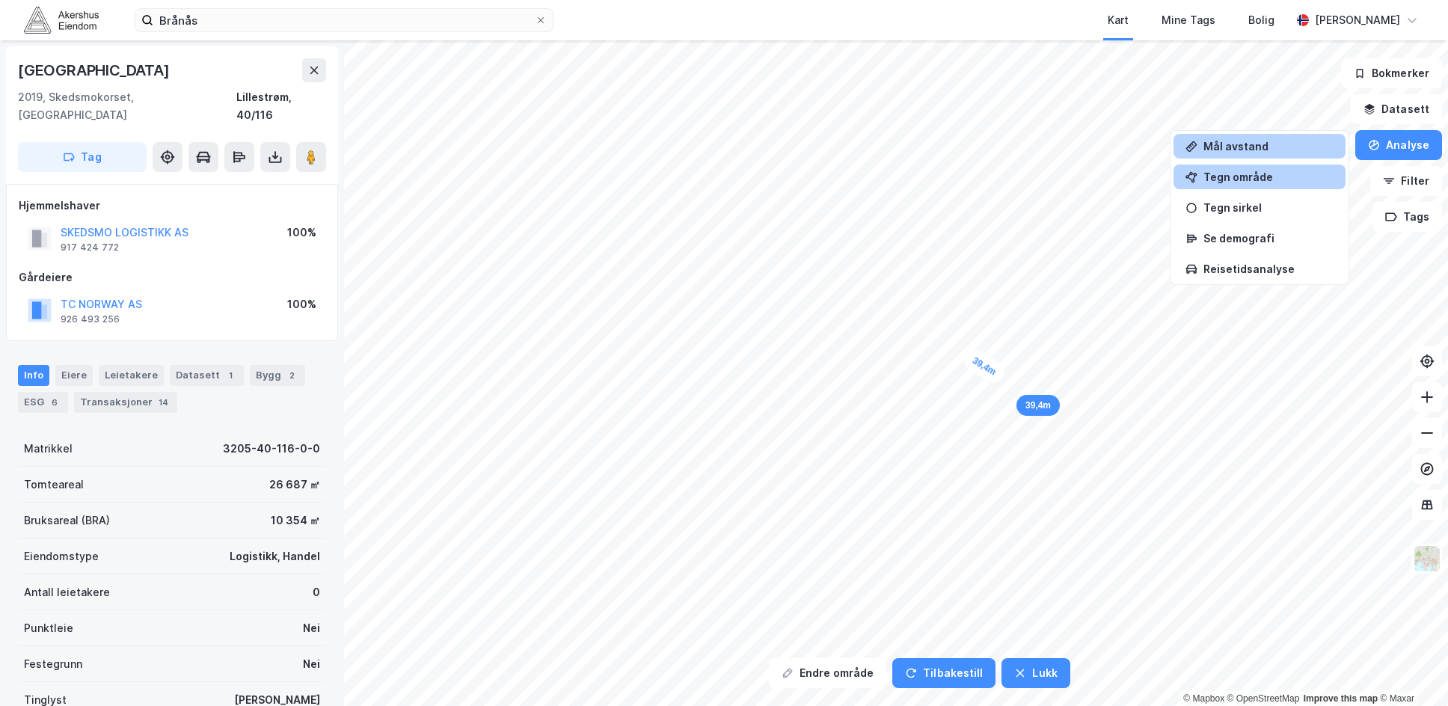  I want to click on button: Lukk, so click(1035, 673).